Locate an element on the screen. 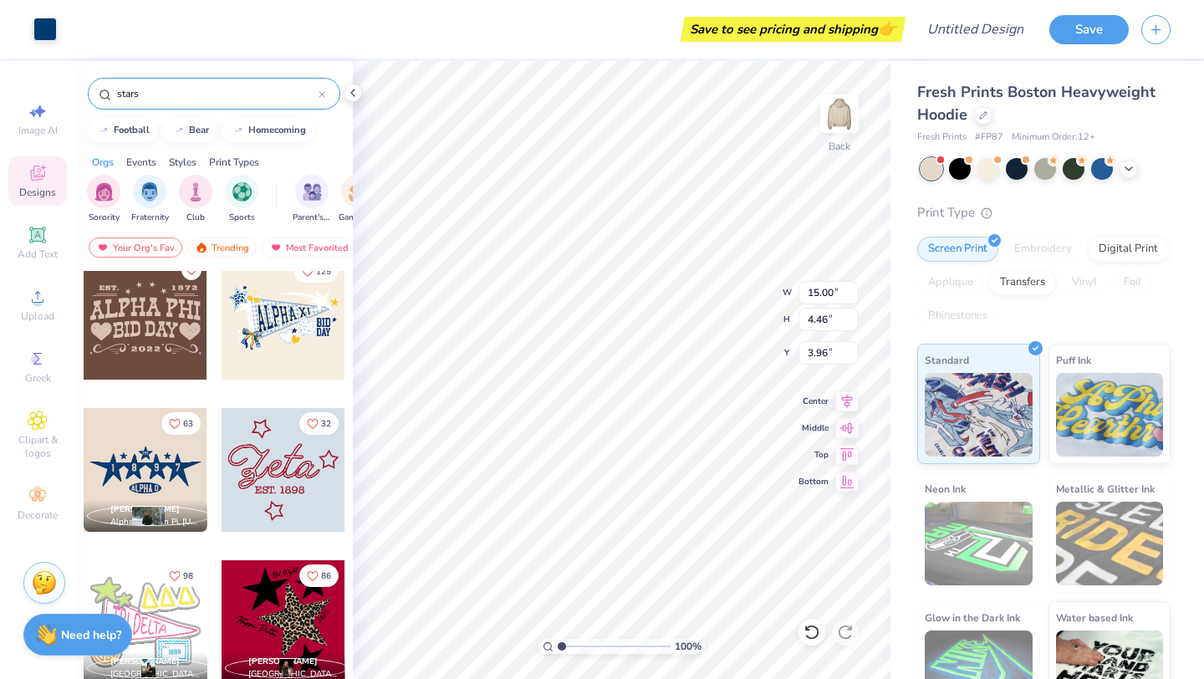  span: Puff Ink is located at coordinates (1073, 359).